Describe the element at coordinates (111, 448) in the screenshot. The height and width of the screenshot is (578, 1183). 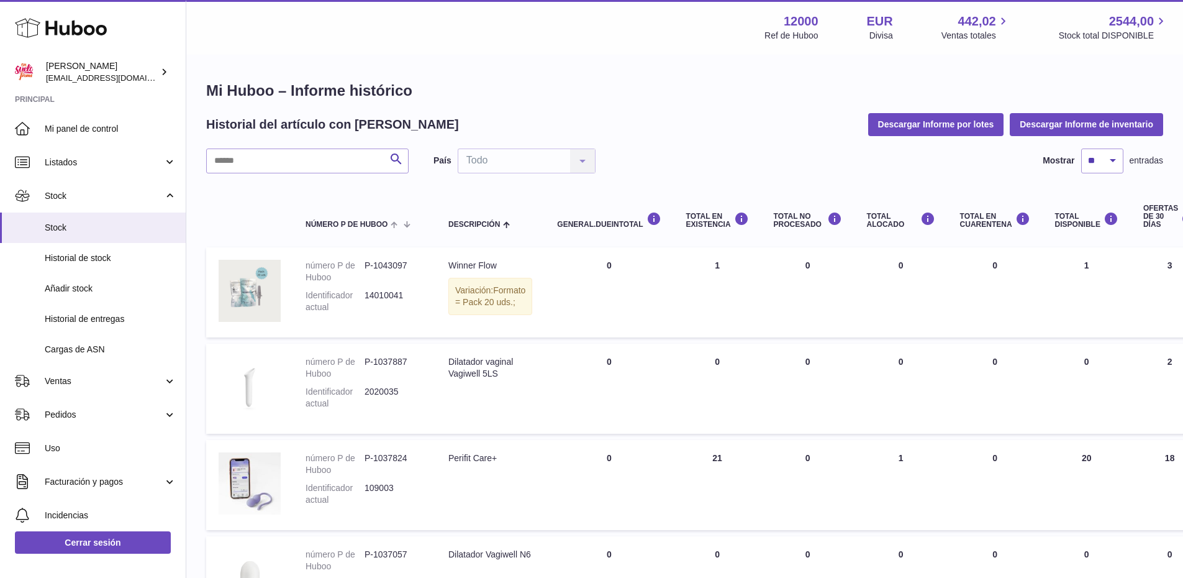
I see `span: Uso` at that location.